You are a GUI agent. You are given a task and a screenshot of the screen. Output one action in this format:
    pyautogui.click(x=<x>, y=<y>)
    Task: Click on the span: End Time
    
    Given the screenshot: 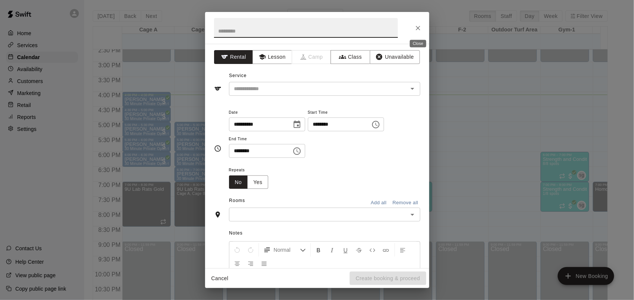 What is the action you would take?
    pyautogui.click(x=267, y=139)
    